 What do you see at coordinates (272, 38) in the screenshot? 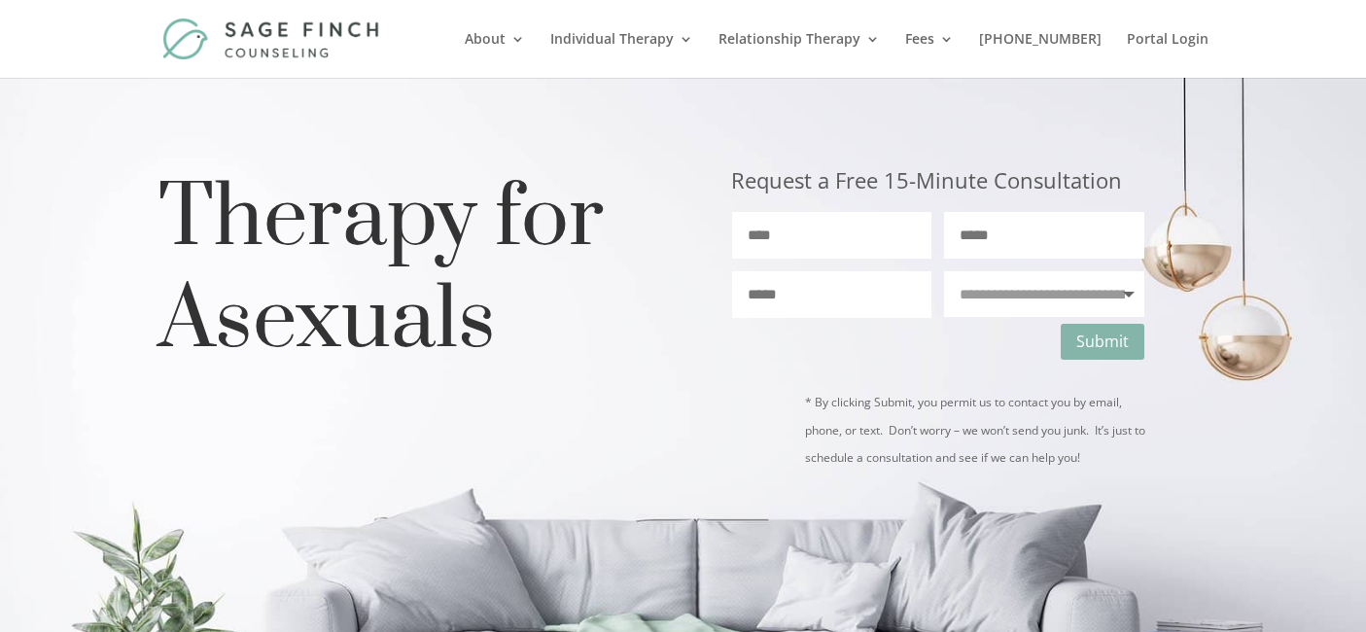
I see `img: Sage Finch Counseling | LGBTQ+ Therapy in Plano` at bounding box center [272, 38].